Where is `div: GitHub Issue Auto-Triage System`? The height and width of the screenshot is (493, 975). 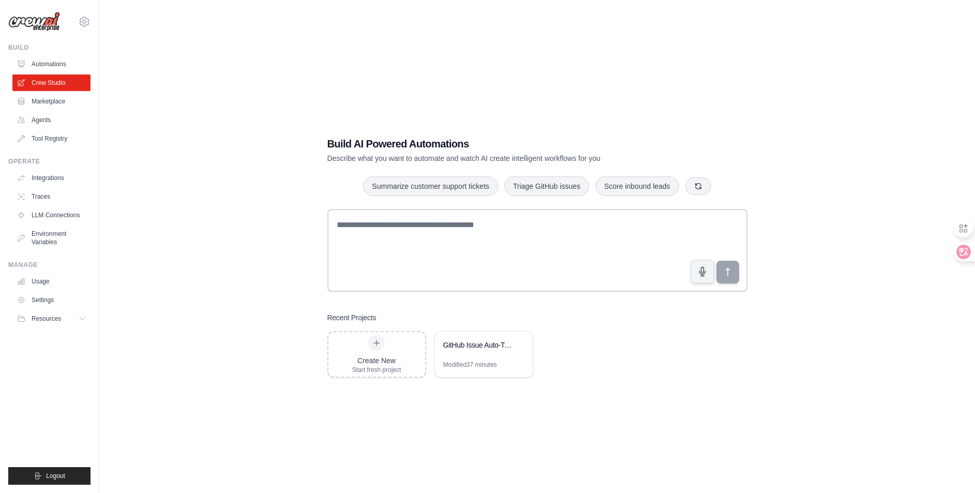
div: GitHub Issue Auto-Triage System is located at coordinates (478, 345).